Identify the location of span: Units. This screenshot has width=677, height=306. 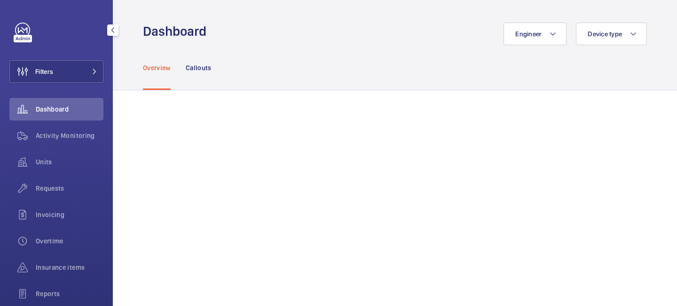
(70, 162).